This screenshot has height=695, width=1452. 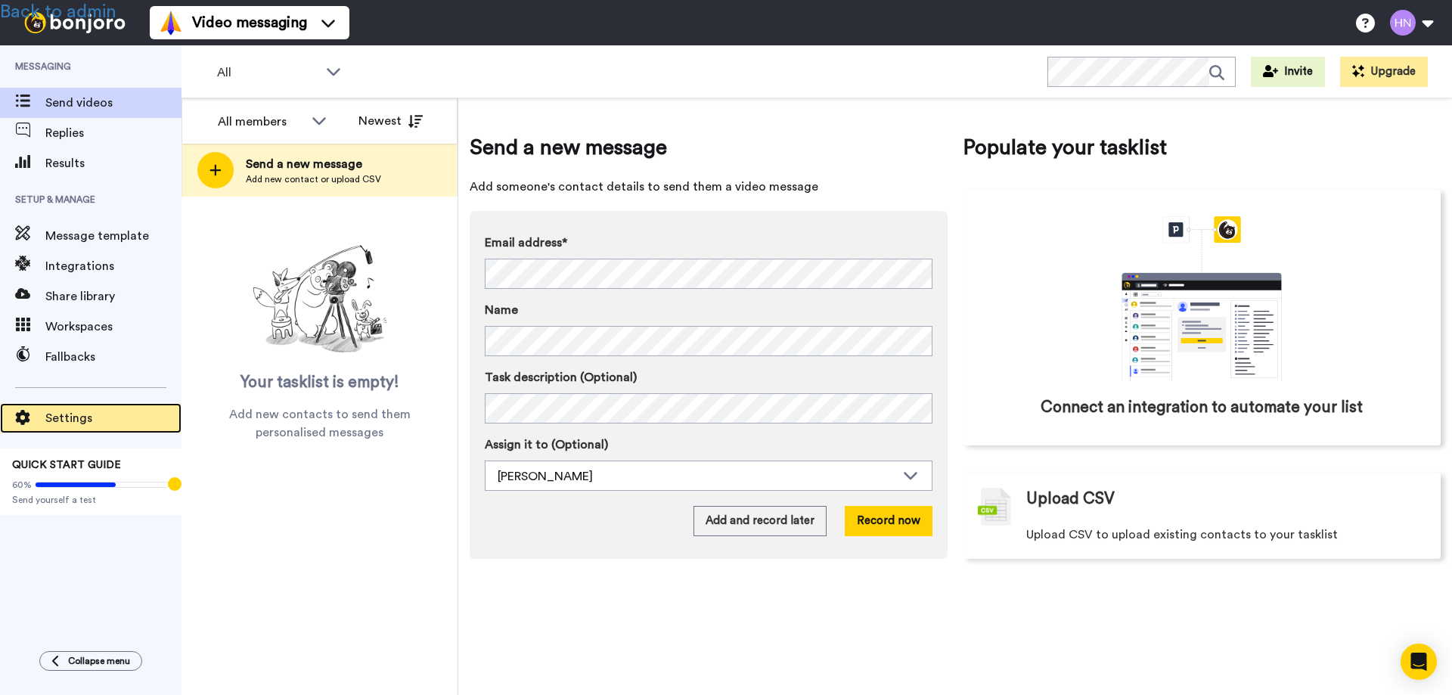 I want to click on span: All, so click(x=268, y=73).